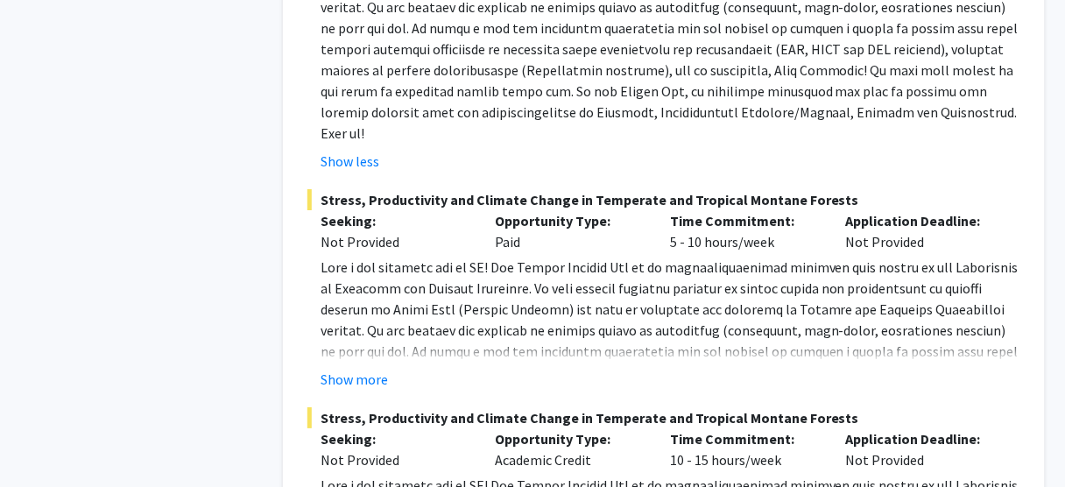  Describe the element at coordinates (570, 449) in the screenshot. I see `div: Academic Credit` at that location.